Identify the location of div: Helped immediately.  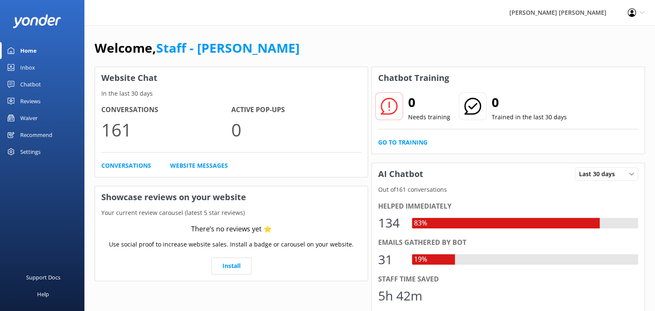
(508, 207).